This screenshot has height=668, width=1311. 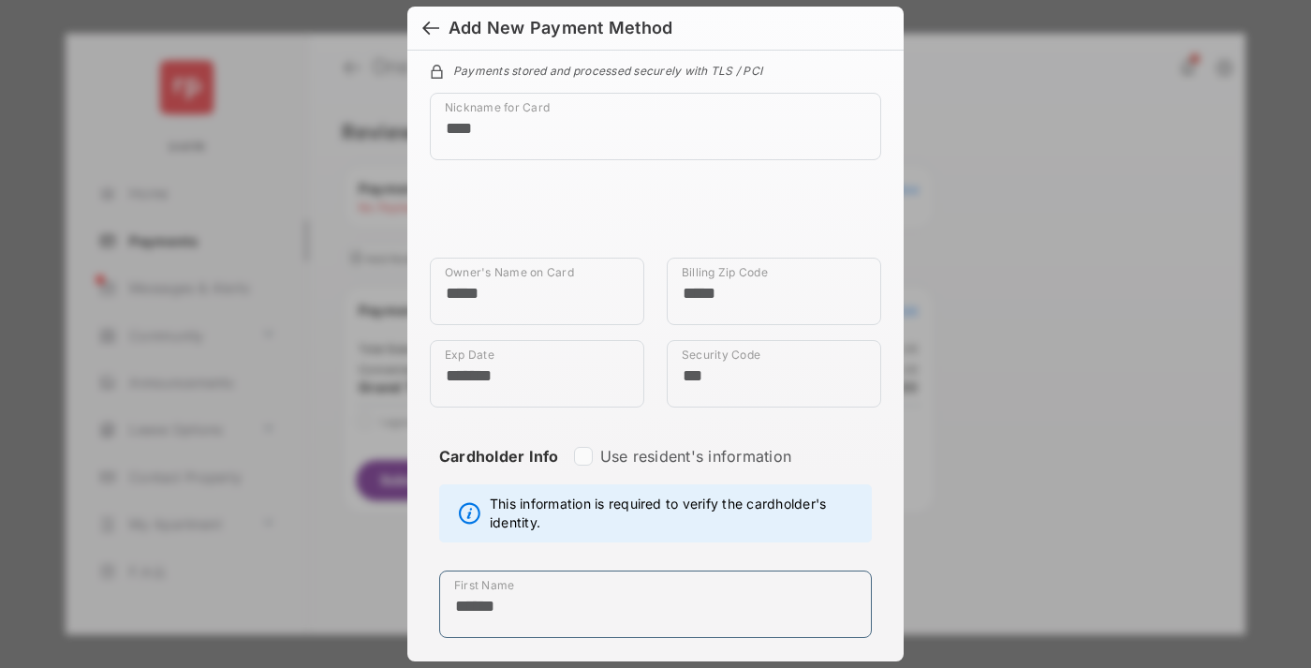 What do you see at coordinates (656, 69) in the screenshot?
I see `div: Payments stored and processed securely with TLS / PCI` at bounding box center [656, 69].